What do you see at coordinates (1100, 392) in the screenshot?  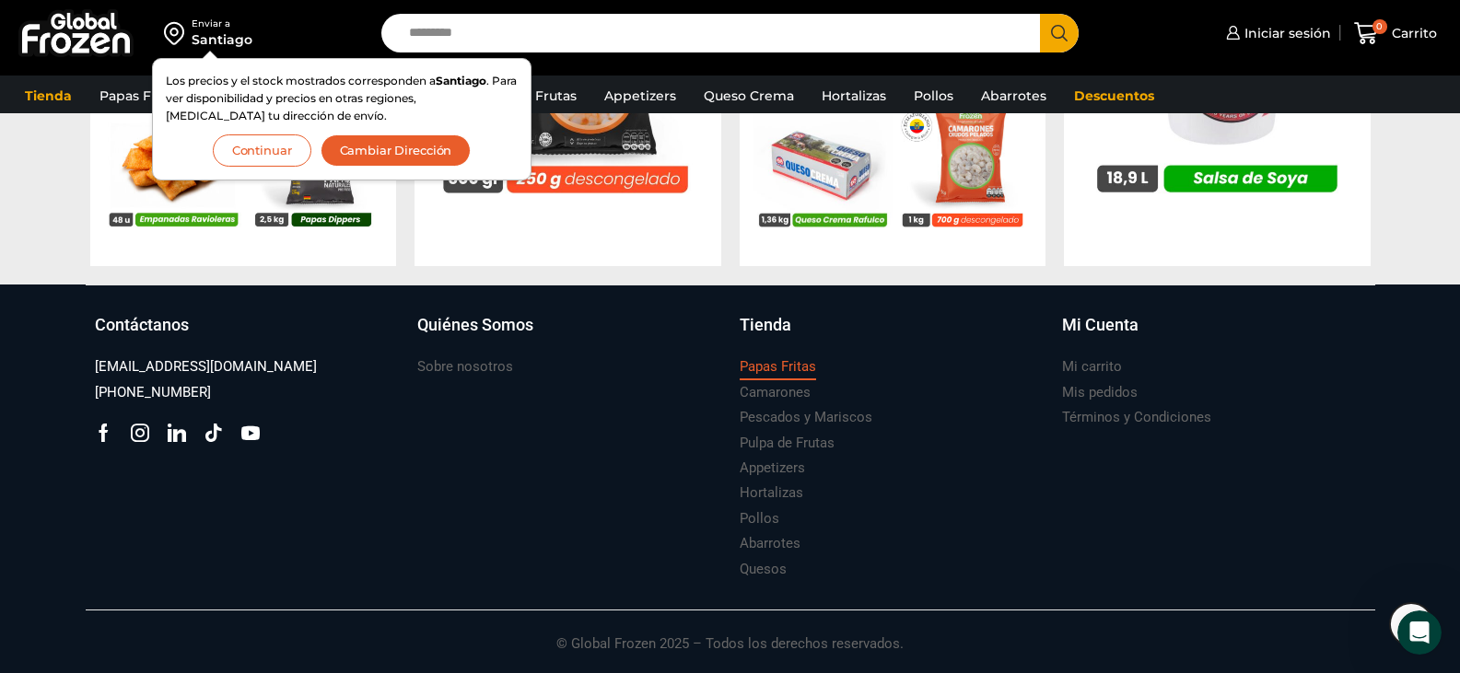 I see `h3: Mis pedidos` at bounding box center [1100, 392].